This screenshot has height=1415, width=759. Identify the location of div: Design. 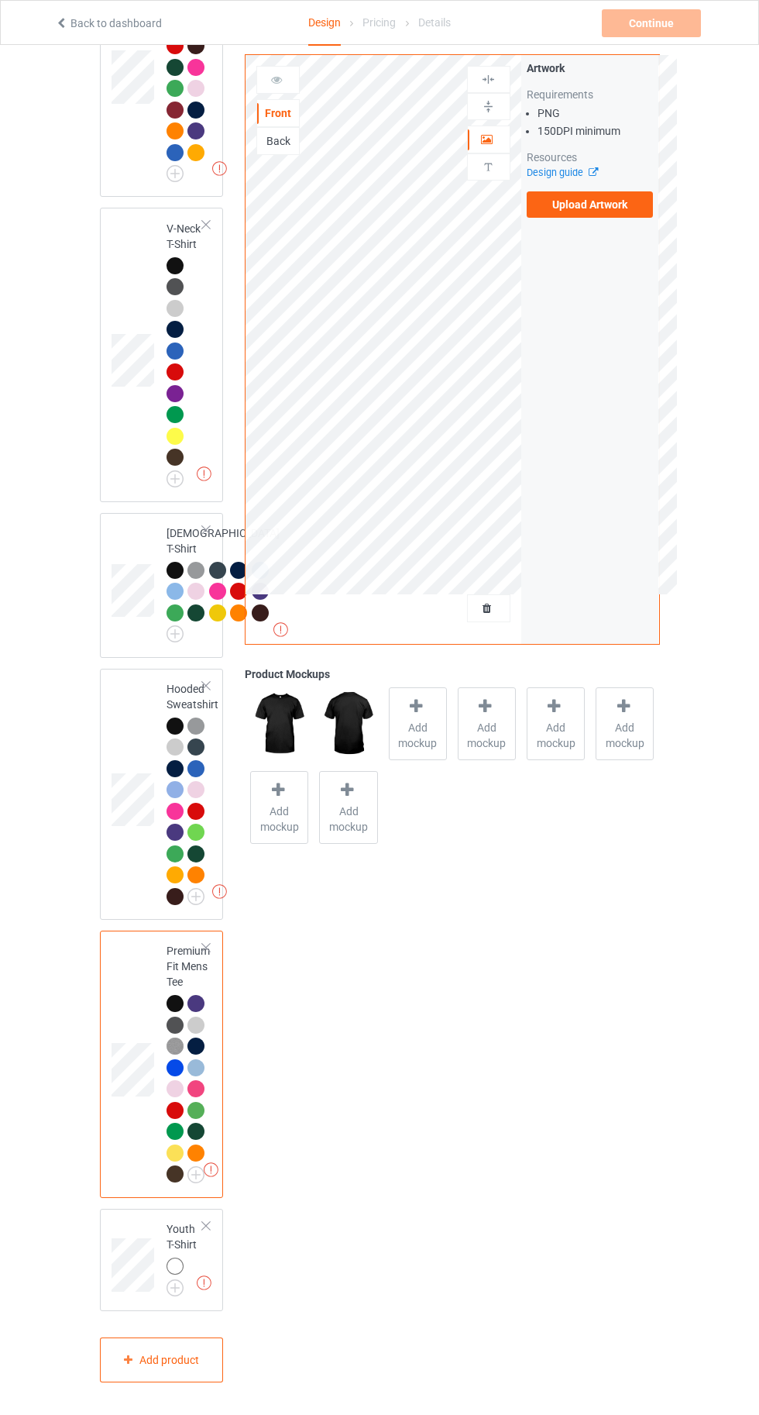
(325, 23).